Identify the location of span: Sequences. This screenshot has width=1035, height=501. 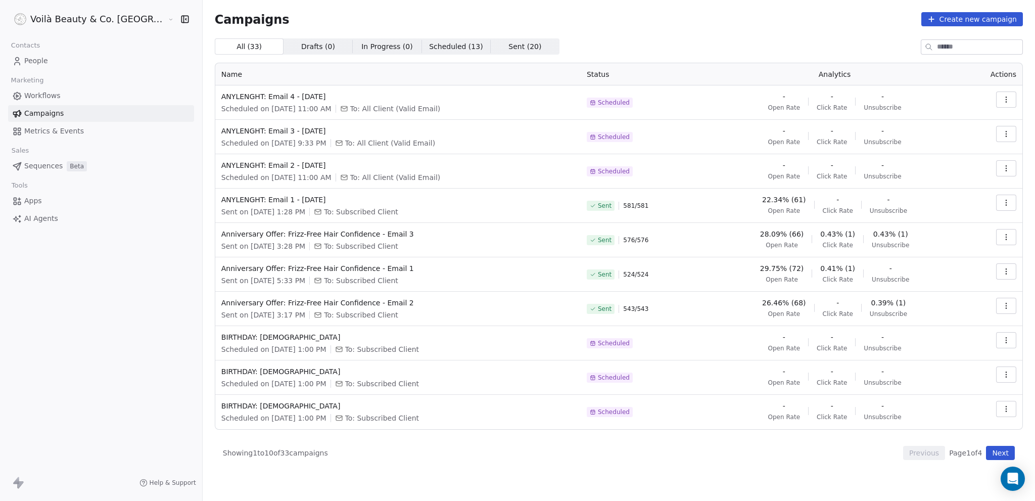
(43, 166).